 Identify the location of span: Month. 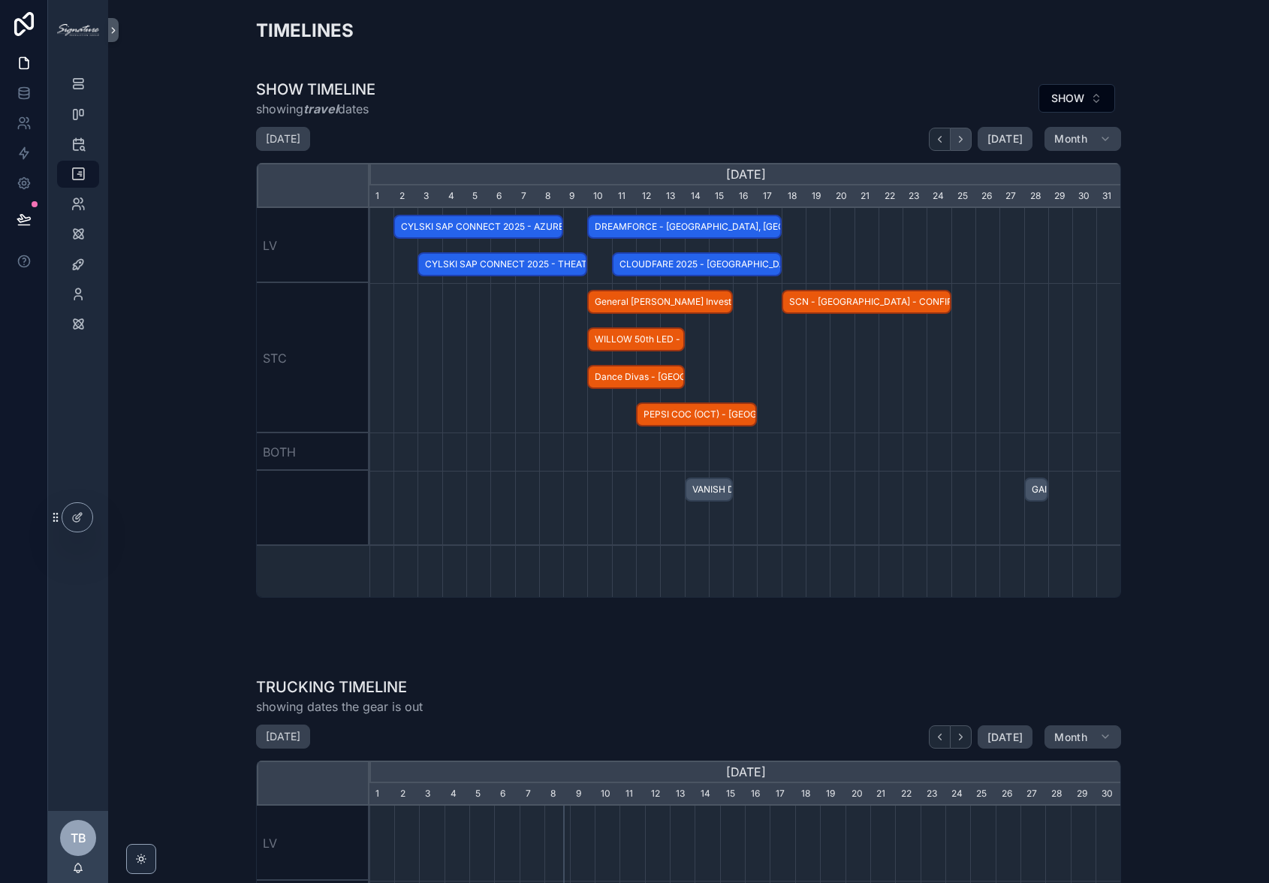
(1071, 737).